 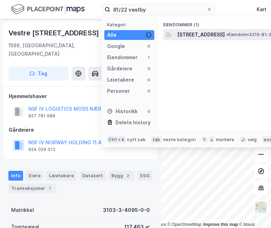 I want to click on div: 7, so click(x=50, y=189).